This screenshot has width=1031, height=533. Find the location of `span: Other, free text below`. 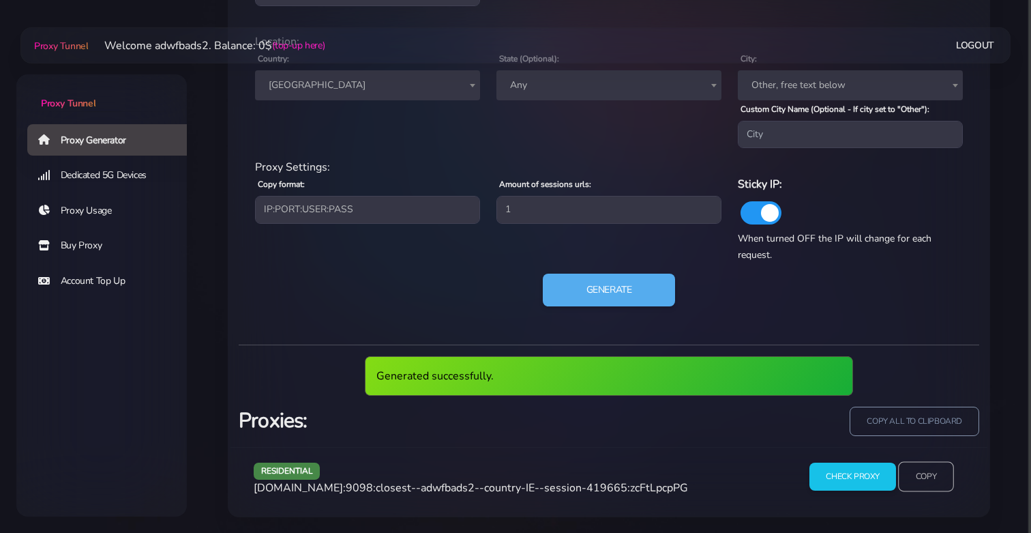

span: Other, free text below is located at coordinates (851, 85).